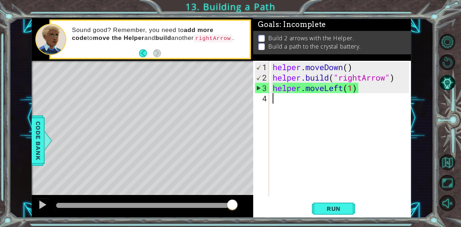 Image resolution: width=461 pixels, height=227 pixels. I want to click on p: Build a path to the crystal battery., so click(314, 46).